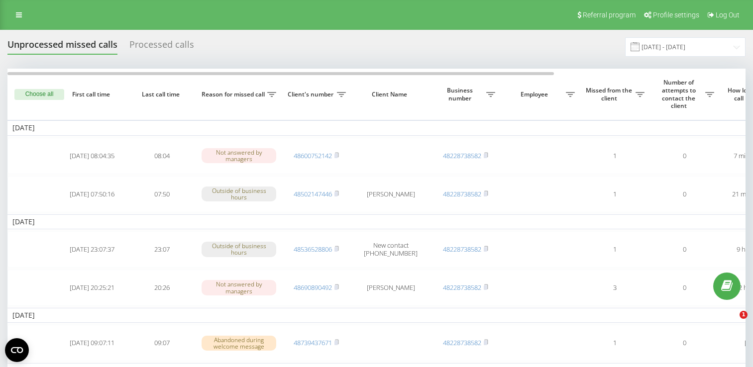 This screenshot has width=753, height=367. I want to click on span: Missed from the client, so click(610, 94).